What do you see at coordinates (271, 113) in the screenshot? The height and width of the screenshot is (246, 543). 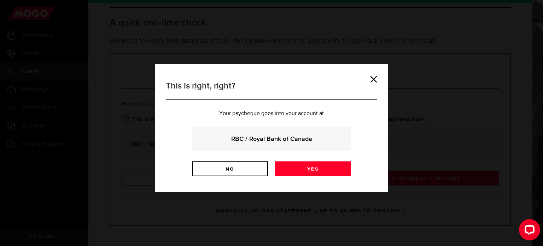 I see `p: Your paycheque goes into your account at` at bounding box center [271, 113].